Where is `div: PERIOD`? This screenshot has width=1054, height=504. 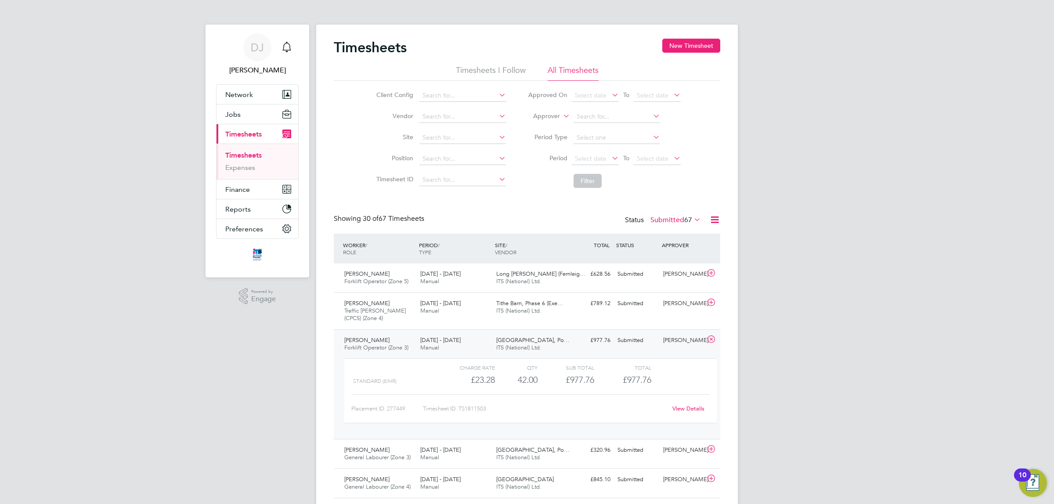
div: PERIOD is located at coordinates (455, 249).